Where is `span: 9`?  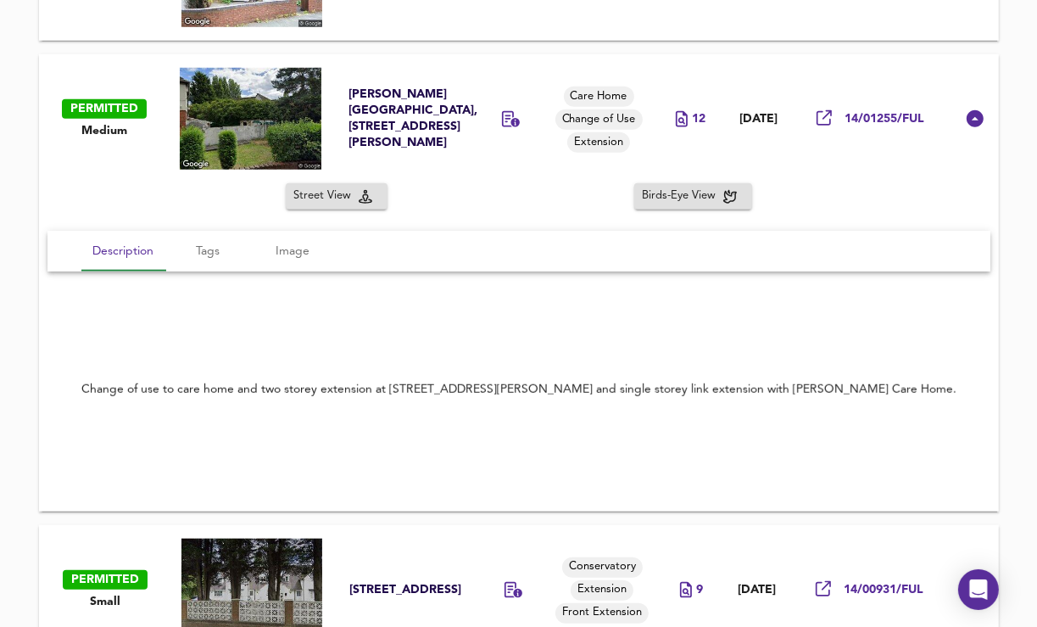
span: 9 is located at coordinates (700, 590).